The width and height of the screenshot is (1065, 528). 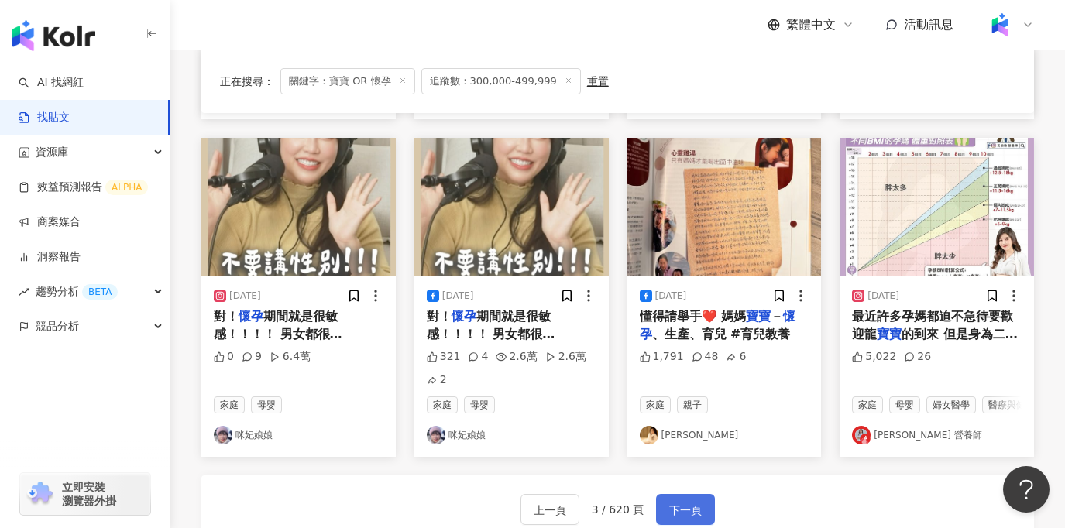 What do you see at coordinates (53, 36) in the screenshot?
I see `img: logo` at bounding box center [53, 36].